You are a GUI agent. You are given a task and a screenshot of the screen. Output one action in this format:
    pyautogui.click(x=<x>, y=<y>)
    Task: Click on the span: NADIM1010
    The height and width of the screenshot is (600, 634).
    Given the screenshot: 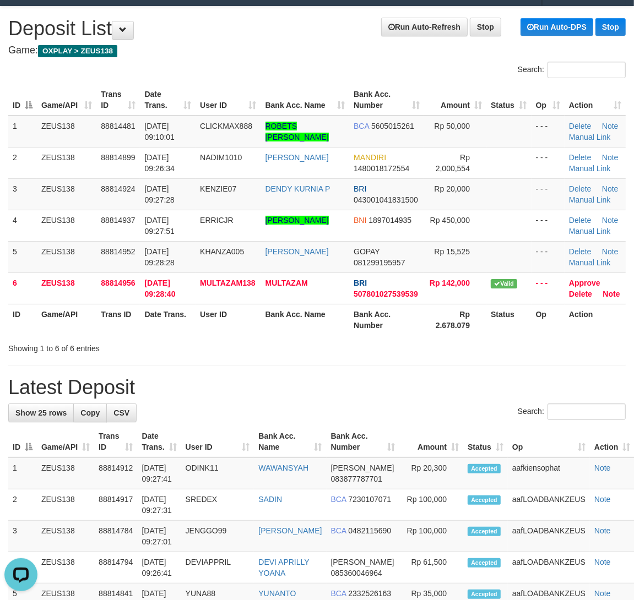 What is the action you would take?
    pyautogui.click(x=221, y=158)
    